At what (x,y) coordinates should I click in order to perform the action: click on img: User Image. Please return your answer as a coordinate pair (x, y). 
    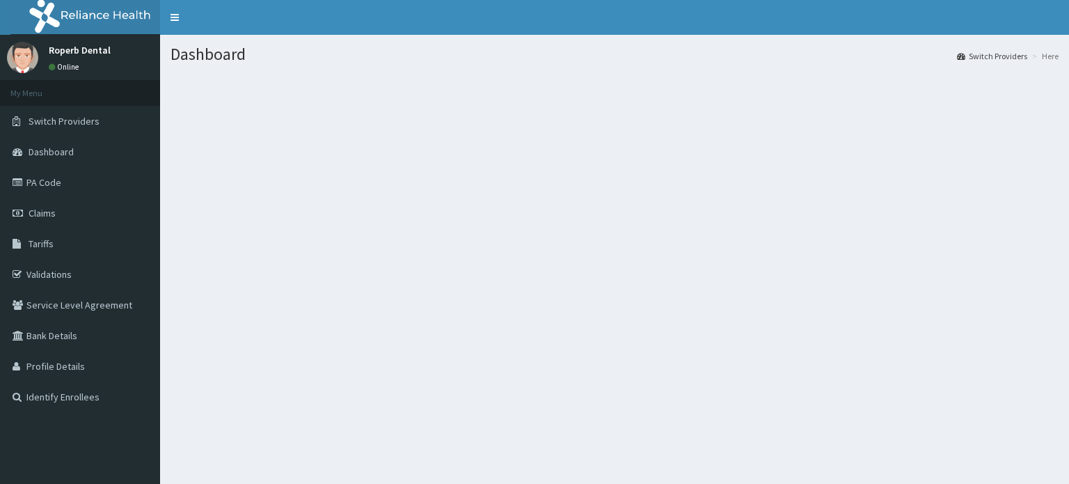
    Looking at the image, I should click on (22, 57).